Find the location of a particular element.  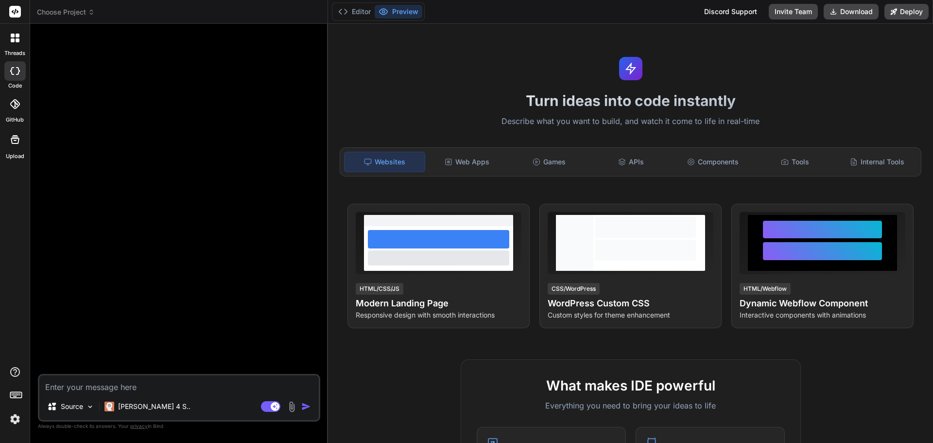

h4: Modern Landing Page is located at coordinates (438, 303).